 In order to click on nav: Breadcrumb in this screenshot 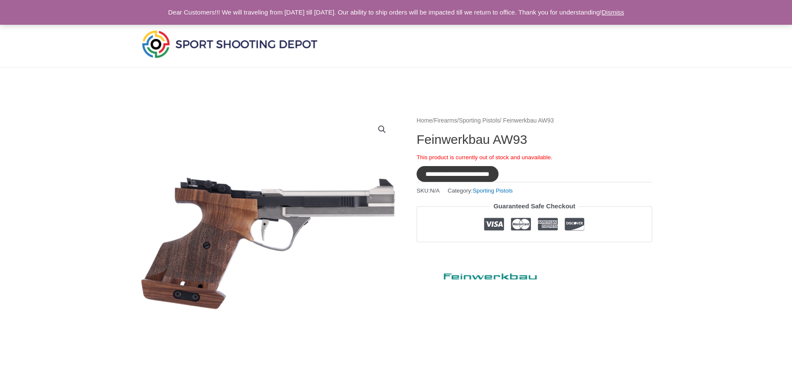, I will do `click(534, 121)`.